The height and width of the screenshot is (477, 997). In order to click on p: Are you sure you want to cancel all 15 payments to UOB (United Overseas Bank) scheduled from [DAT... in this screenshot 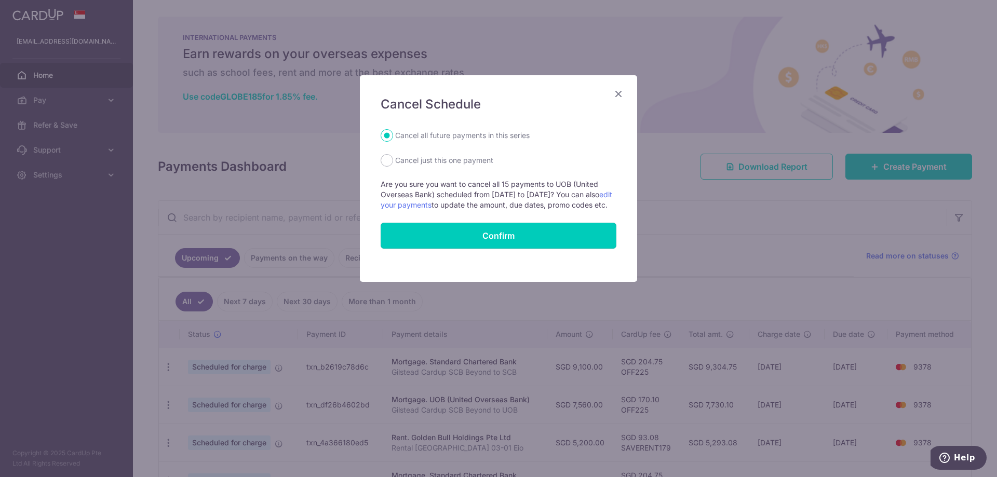, I will do `click(499, 195)`.